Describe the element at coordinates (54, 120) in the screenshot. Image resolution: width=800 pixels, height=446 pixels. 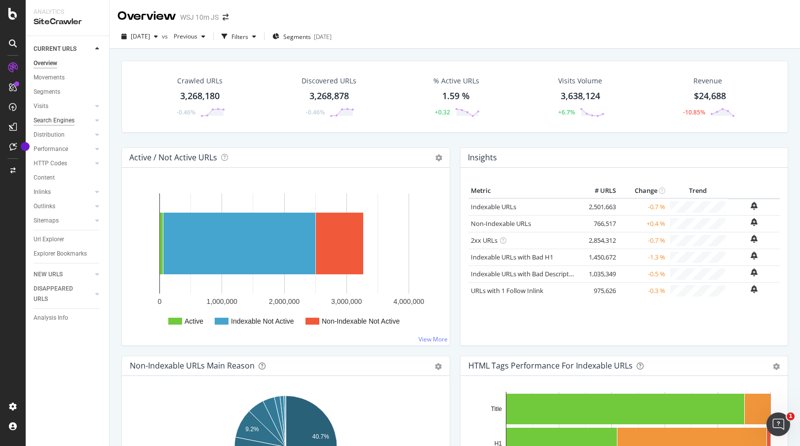
I see `div: Search Engines` at that location.